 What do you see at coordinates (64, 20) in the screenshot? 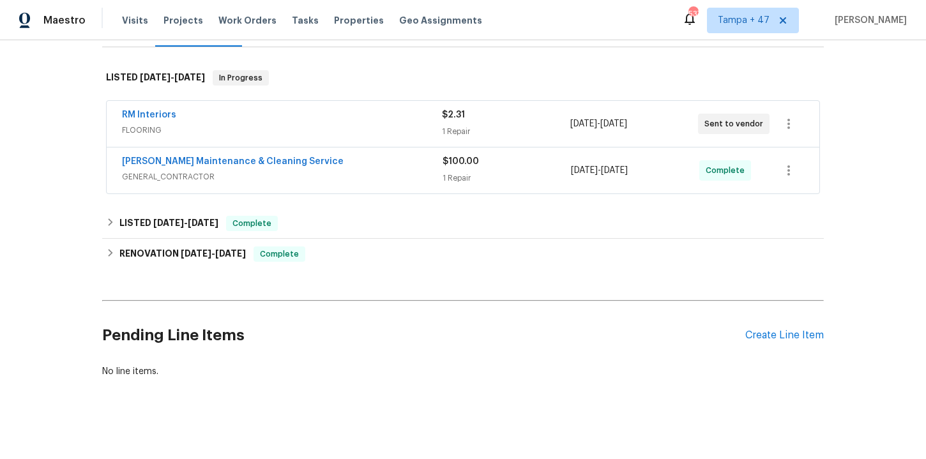
I see `span: Maestro` at bounding box center [64, 20].